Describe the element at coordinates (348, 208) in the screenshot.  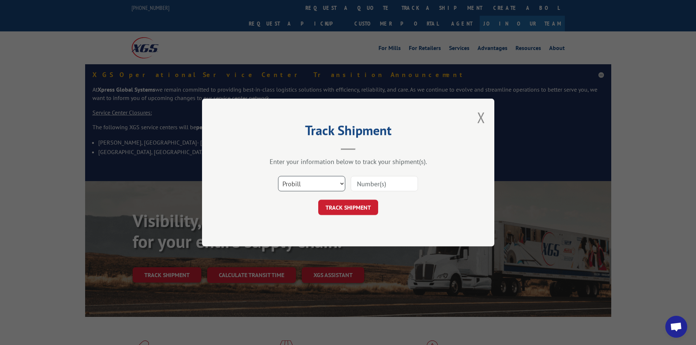
I see `button: TRACK SHIPMENT` at that location.